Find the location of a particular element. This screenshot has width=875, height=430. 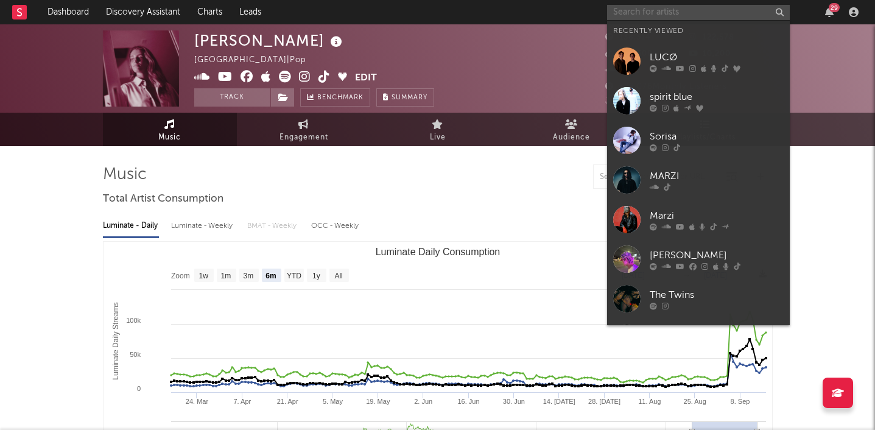

text: 2. Jun is located at coordinates (423, 401).